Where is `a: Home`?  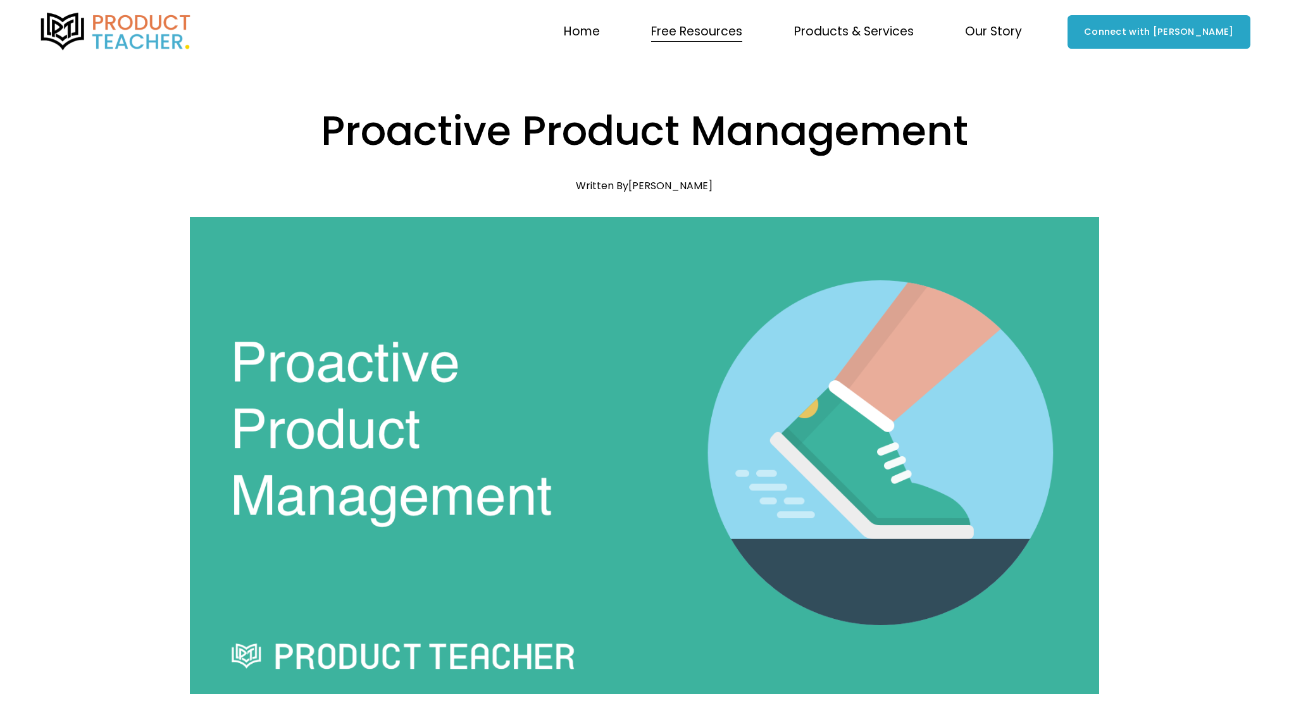 a: Home is located at coordinates (582, 32).